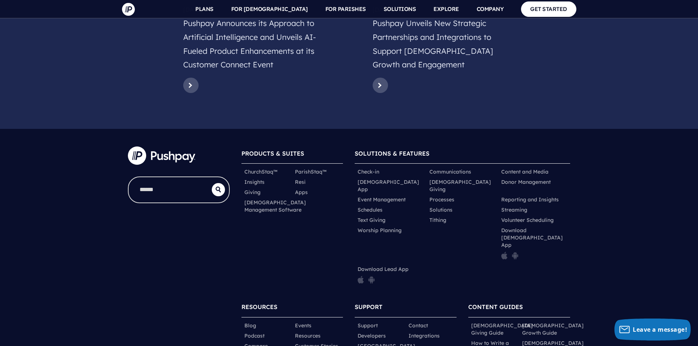 This screenshot has height=346, width=698. Describe the element at coordinates (370, 210) in the screenshot. I see `a: Schedules` at that location.